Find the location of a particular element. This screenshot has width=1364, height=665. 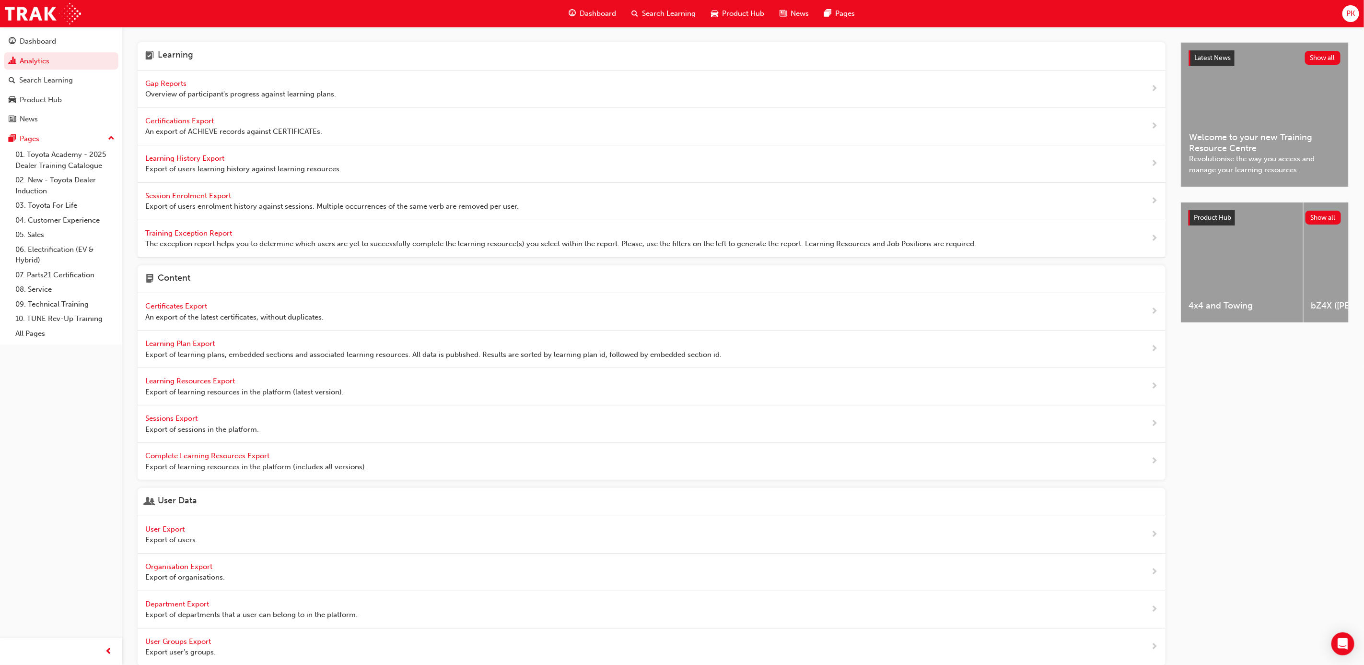

img: Trak is located at coordinates (43, 13).